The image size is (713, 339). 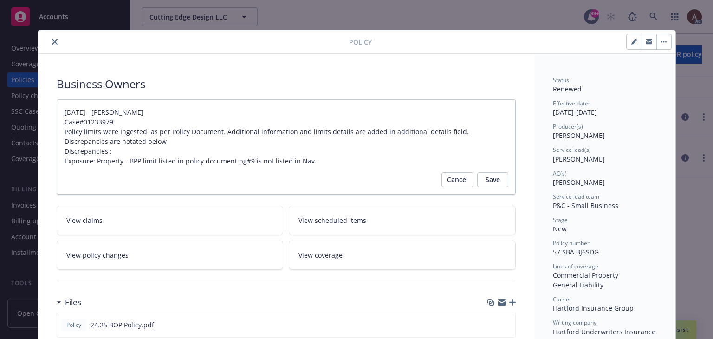 What do you see at coordinates (492, 180) in the screenshot?
I see `span: Save` at bounding box center [492, 180].